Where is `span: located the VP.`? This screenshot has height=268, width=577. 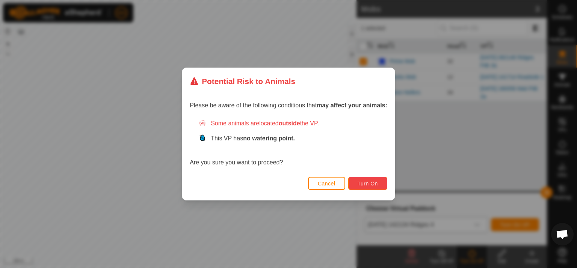 span: located the VP. is located at coordinates (289, 123).